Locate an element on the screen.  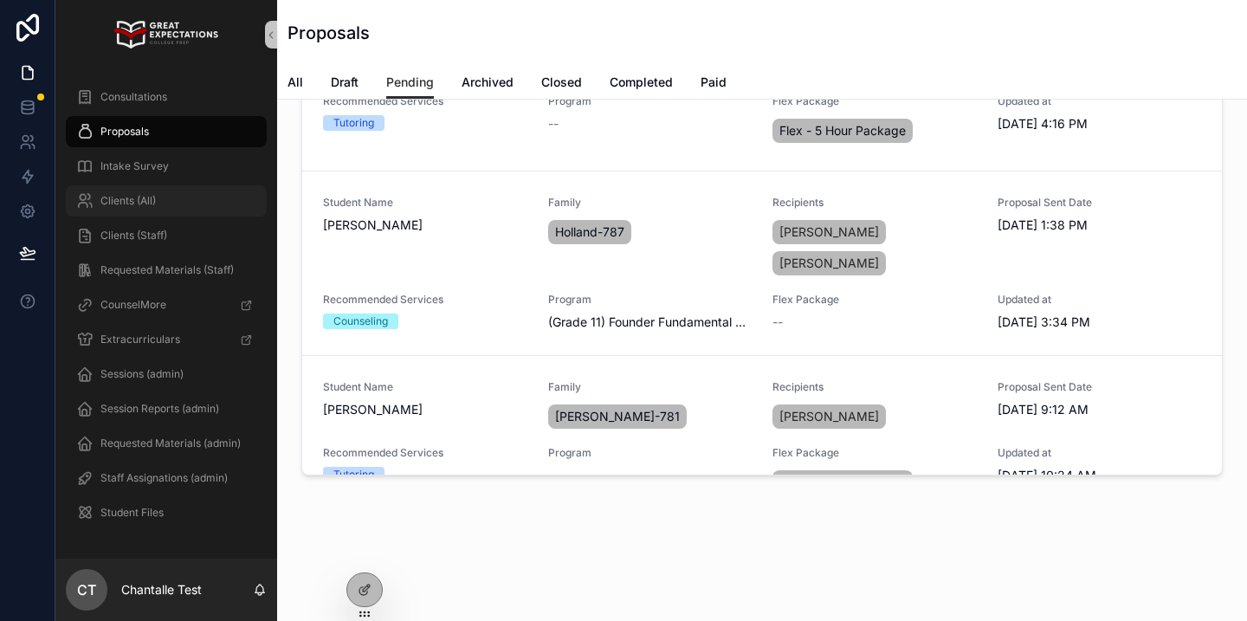
span: Sessions (admin) is located at coordinates (142, 374).